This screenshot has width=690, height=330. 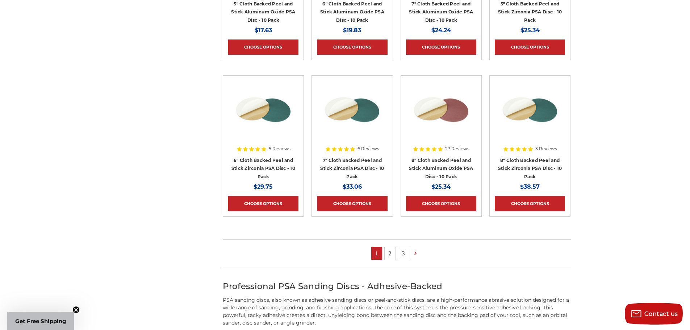 I want to click on a: 8 inch Aluminum Oxide PSA Sanding Disc with Cloth Backing, so click(x=441, y=116).